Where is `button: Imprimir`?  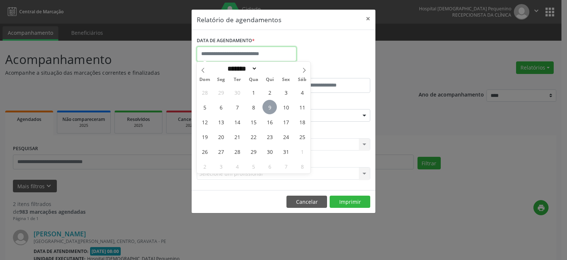
button: Imprimir is located at coordinates (350, 202).